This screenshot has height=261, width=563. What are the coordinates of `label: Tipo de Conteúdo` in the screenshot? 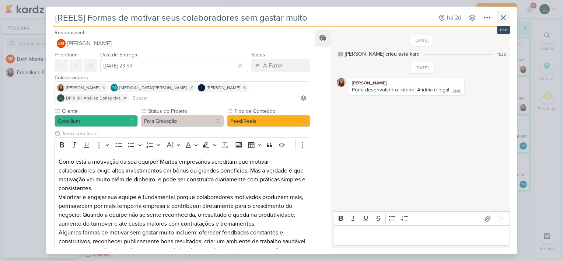 It's located at (272, 111).